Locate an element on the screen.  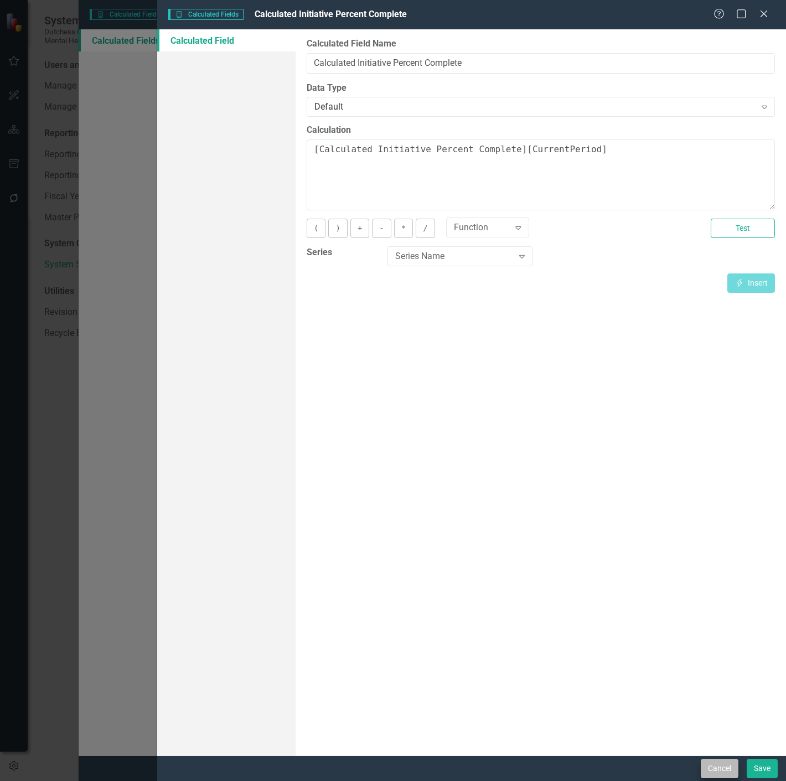
div: Default is located at coordinates (535, 107).